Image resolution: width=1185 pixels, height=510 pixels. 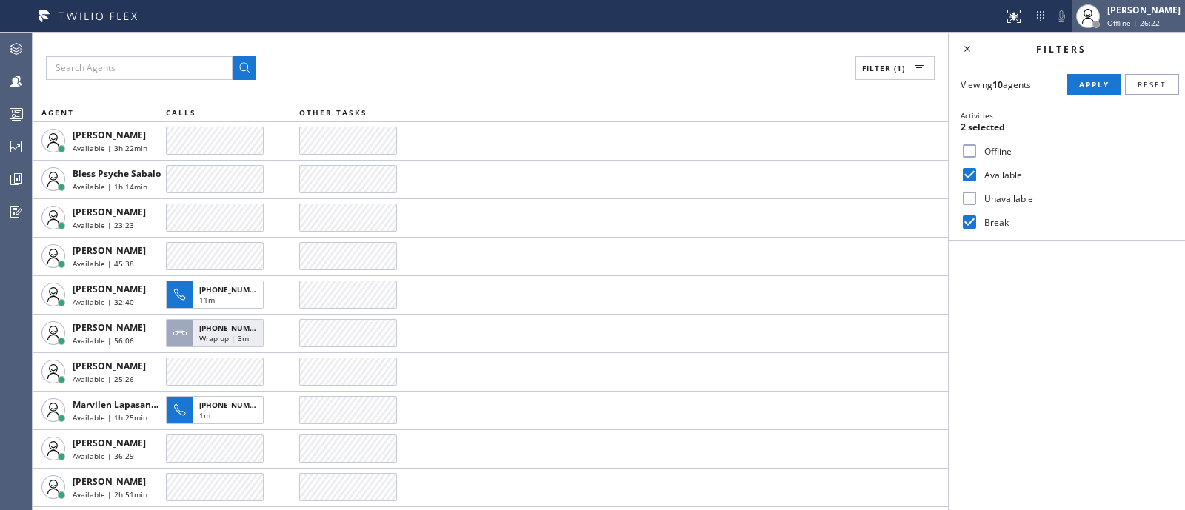 I want to click on span: Marvilen Lapasanda, so click(x=117, y=404).